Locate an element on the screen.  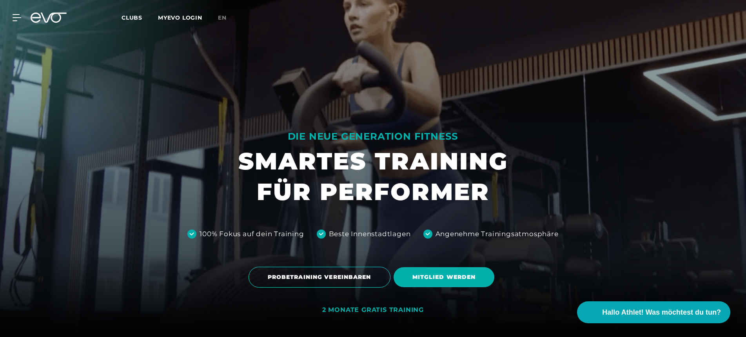
div: DIE NEUE GENERATION FITNESS is located at coordinates (373, 136).